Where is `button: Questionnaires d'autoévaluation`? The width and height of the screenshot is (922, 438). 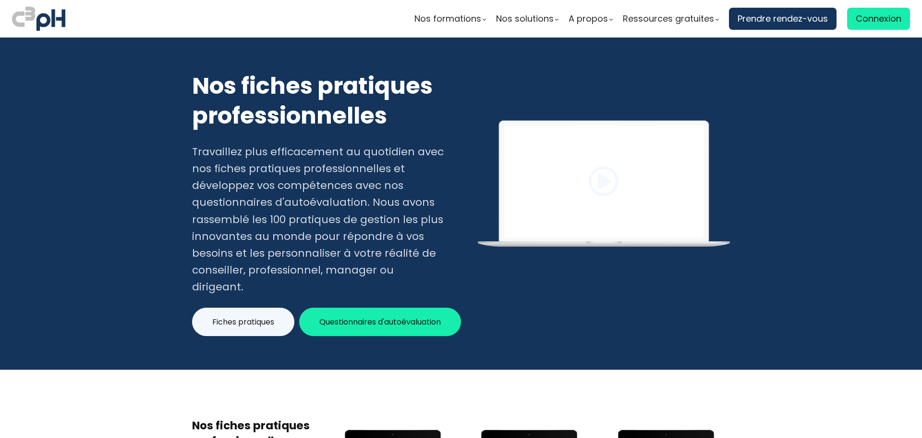
button: Questionnaires d'autoévaluation is located at coordinates (380, 321).